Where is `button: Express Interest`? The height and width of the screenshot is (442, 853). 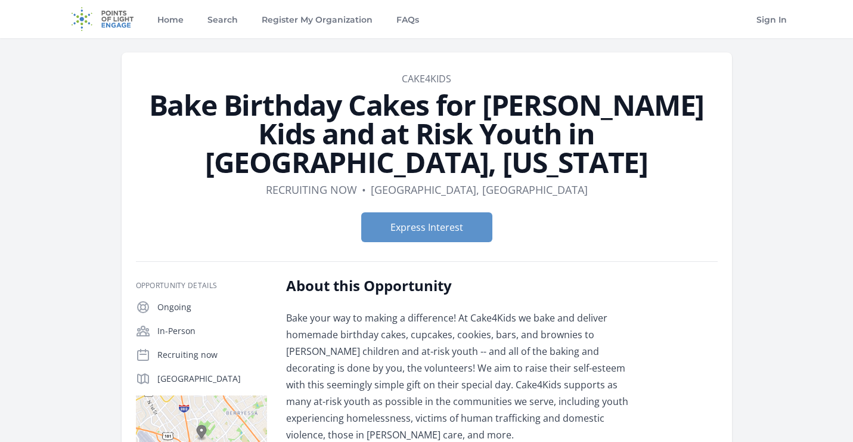
button: Express Interest is located at coordinates (427, 227).